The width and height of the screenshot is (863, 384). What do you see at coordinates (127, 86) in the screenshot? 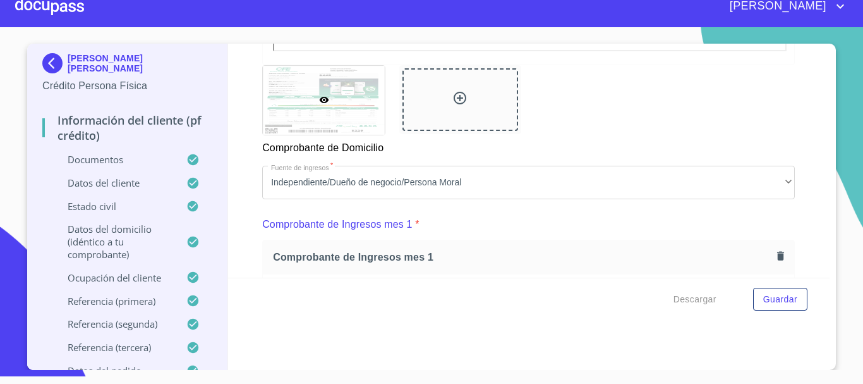
I see `p: Crédito Persona Física` at bounding box center [127, 86].